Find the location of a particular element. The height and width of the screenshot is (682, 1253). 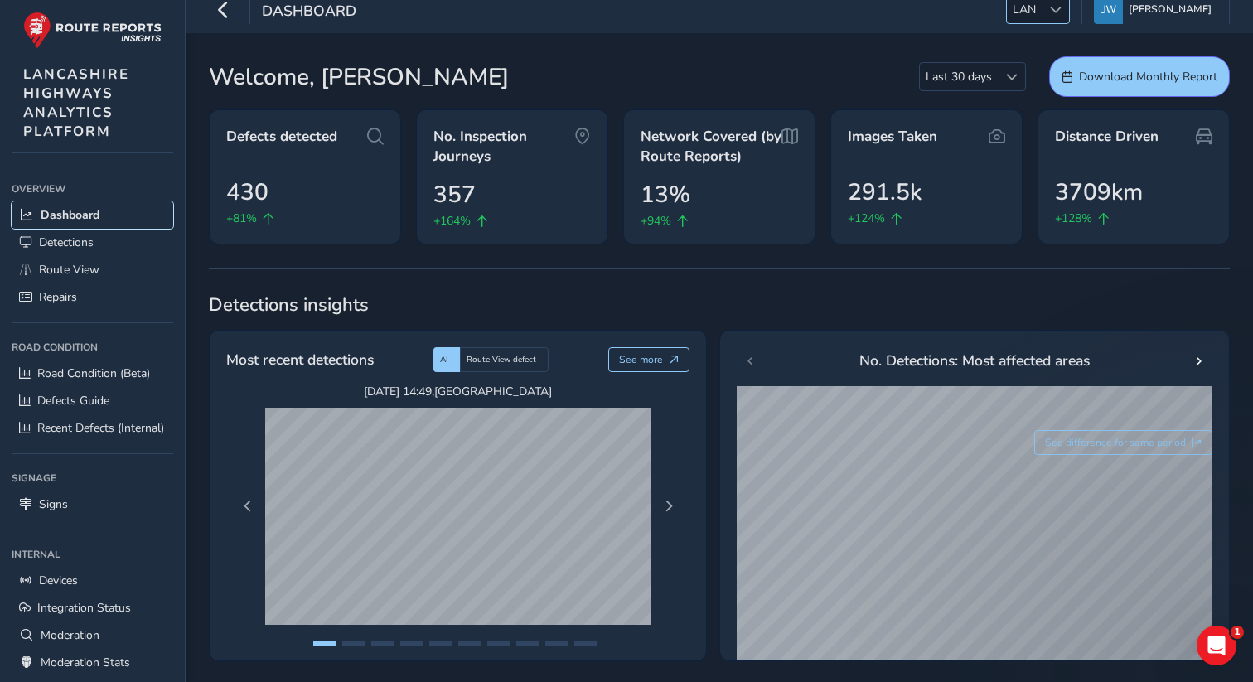

span: No. Detections: Most affected areas is located at coordinates (974, 360).